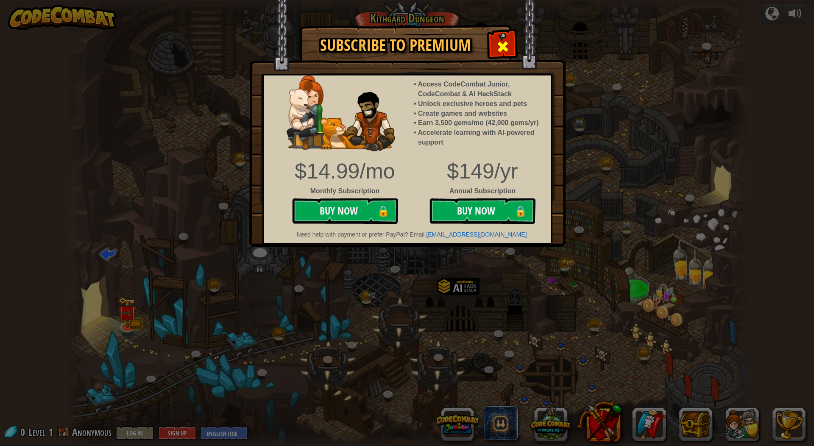  Describe the element at coordinates (480, 138) in the screenshot. I see `li: Accelerate learning with AI-powered support` at that location.